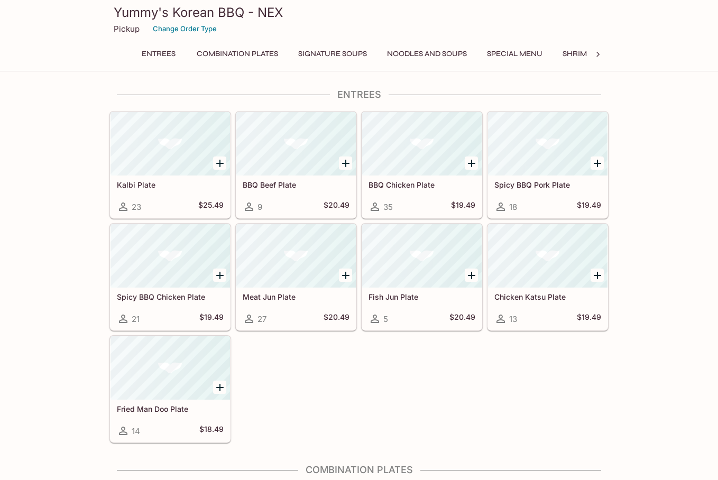 The image size is (718, 480). What do you see at coordinates (170, 144) in the screenshot?
I see `div: Kalbi Plate` at bounding box center [170, 144].